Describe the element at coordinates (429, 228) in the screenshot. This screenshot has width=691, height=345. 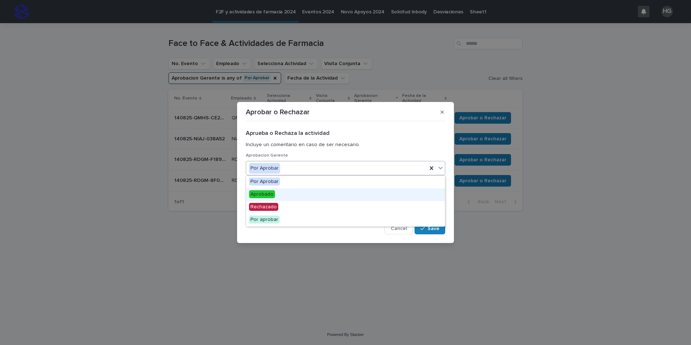
I see `button: Save` at that location.